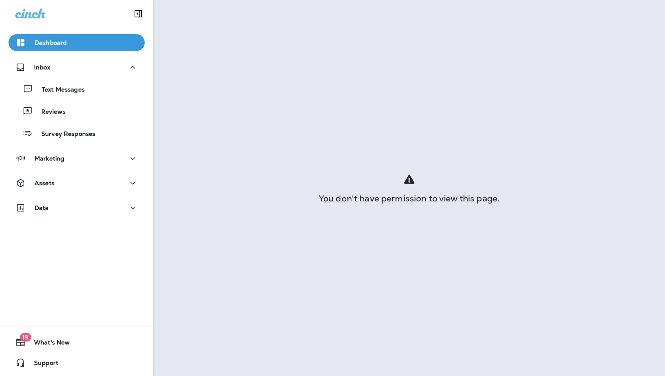 The image size is (665, 376). Describe the element at coordinates (49, 158) in the screenshot. I see `p: Marketing` at that location.